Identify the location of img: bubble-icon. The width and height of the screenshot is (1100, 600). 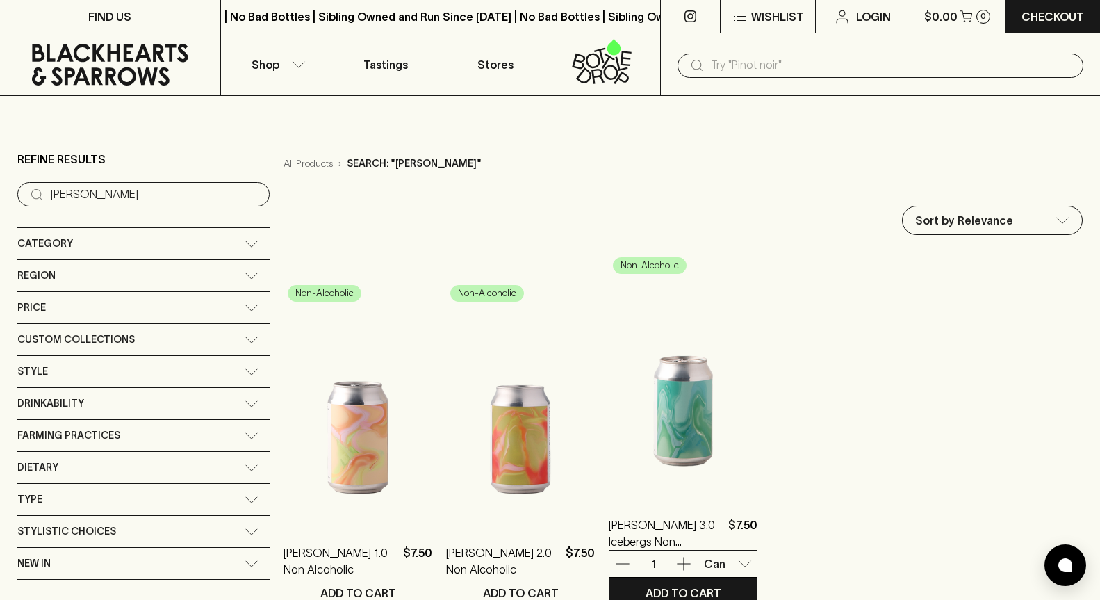
(1065, 565).